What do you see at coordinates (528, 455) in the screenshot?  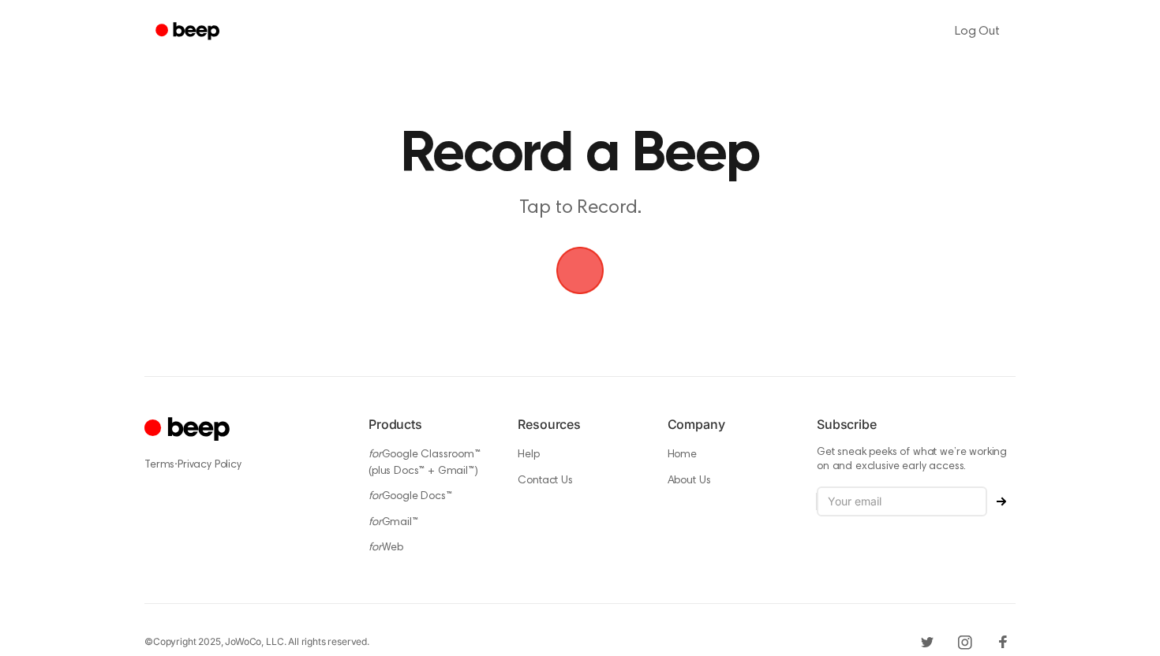 I see `a: Help` at bounding box center [528, 455].